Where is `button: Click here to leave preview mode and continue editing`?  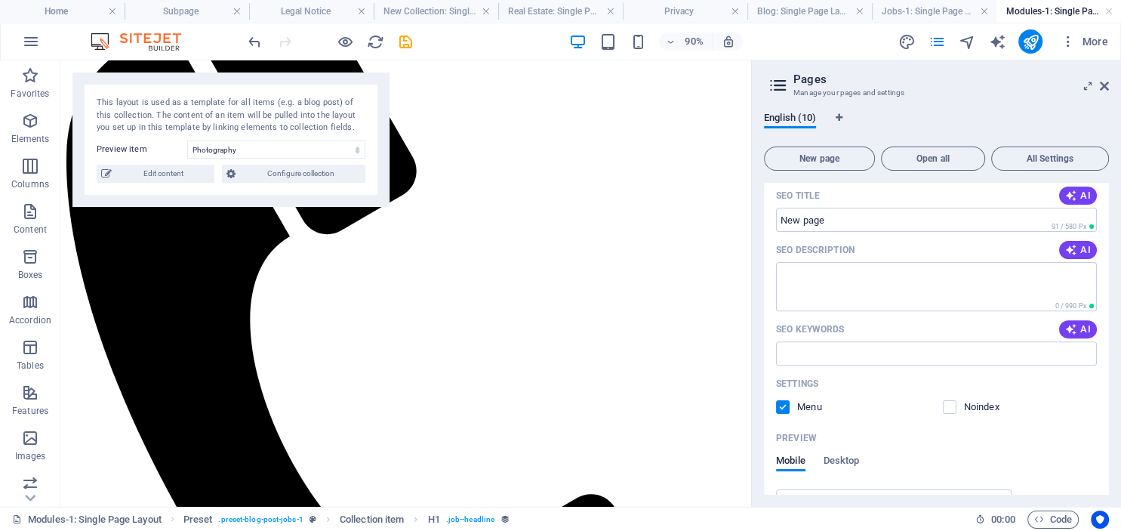 button: Click here to leave preview mode and continue editing is located at coordinates (345, 42).